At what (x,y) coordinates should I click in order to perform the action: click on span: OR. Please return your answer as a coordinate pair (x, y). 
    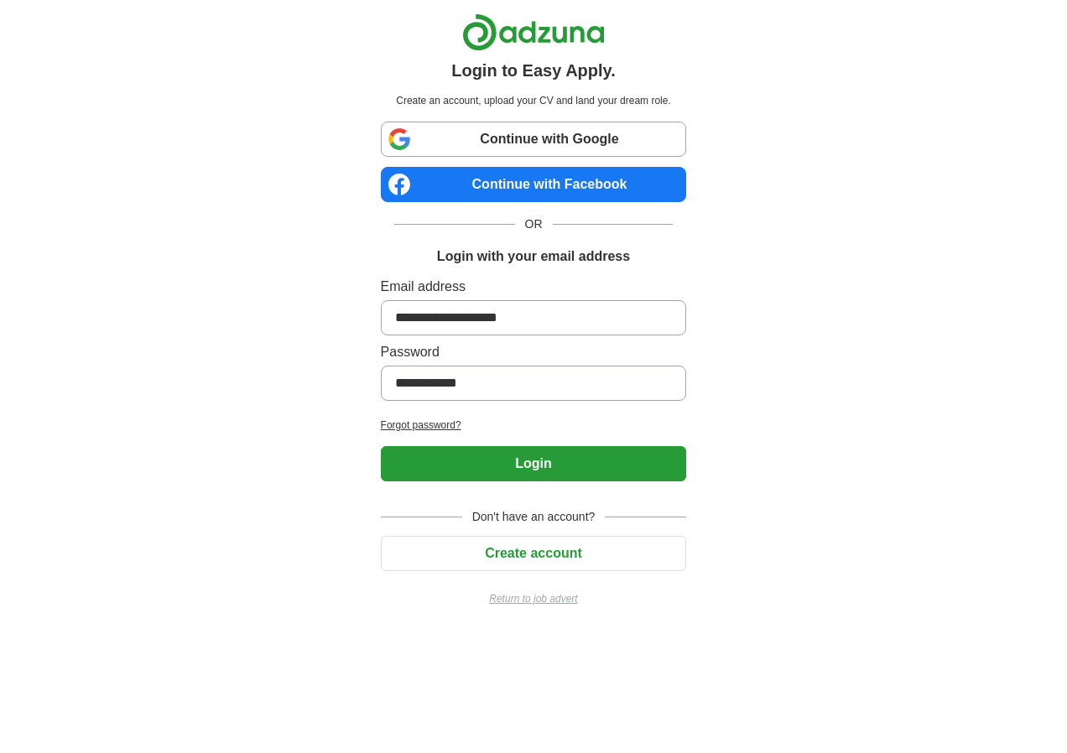
    Looking at the image, I should click on (534, 224).